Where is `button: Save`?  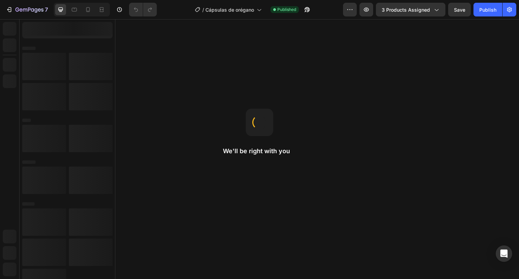 button: Save is located at coordinates (460, 10).